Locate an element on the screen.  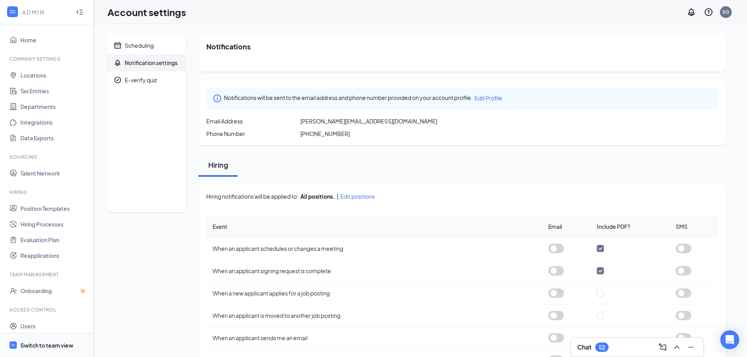
a: Users is located at coordinates (54, 326).